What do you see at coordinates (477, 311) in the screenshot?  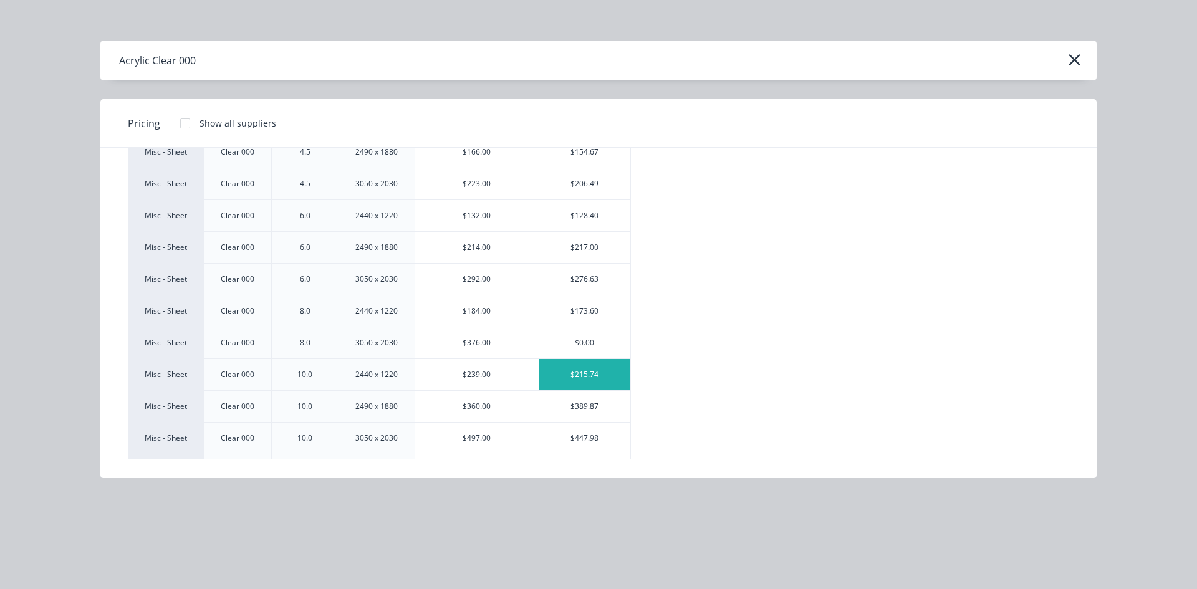 I see `div: $184.00` at bounding box center [477, 311].